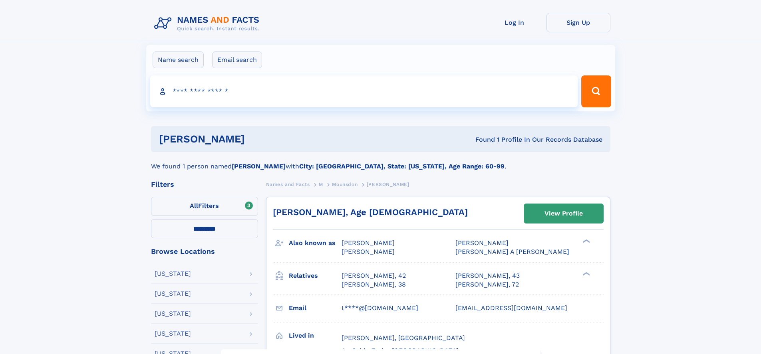 This screenshot has height=354, width=761. Describe the element at coordinates (208, 24) in the screenshot. I see `img: Logo Names and Facts` at that location.